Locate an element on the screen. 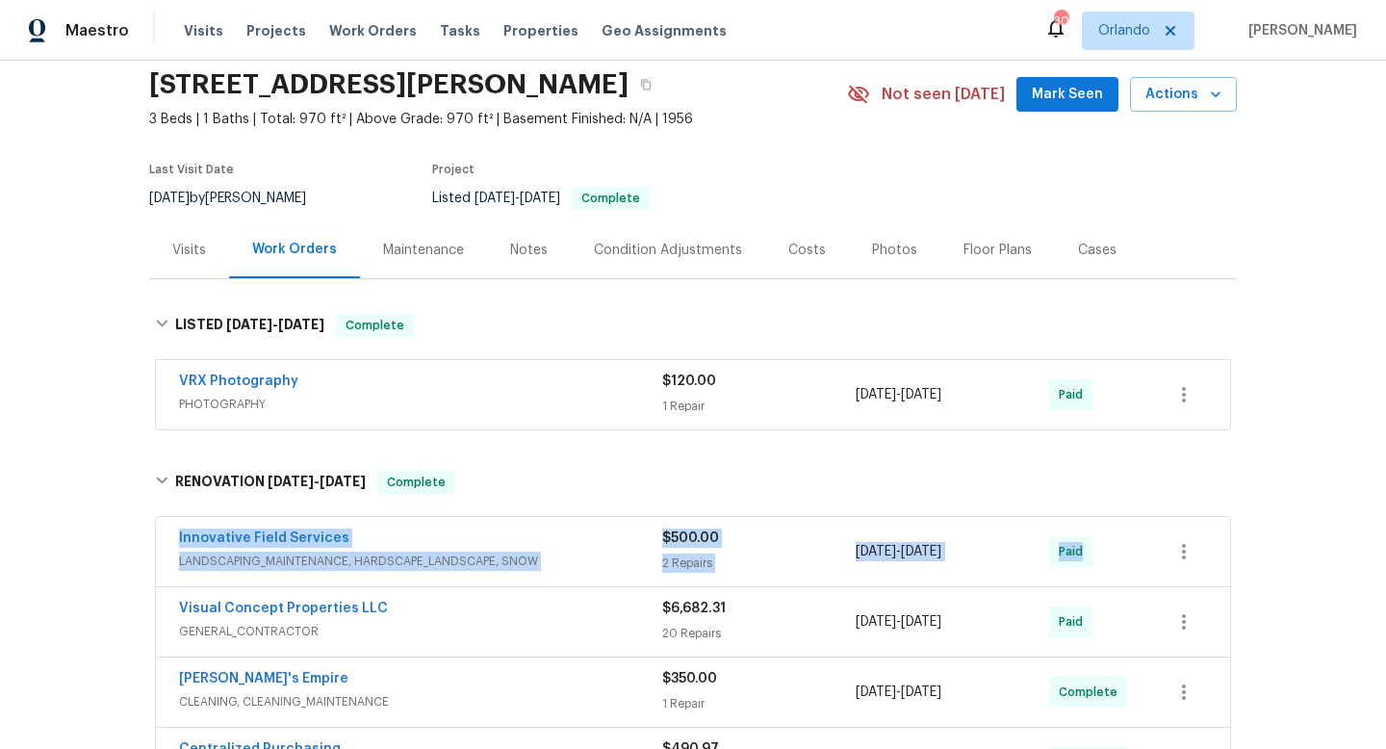 The width and height of the screenshot is (1386, 749). span: LANDSCAPING_MAINTENANCE, HARDSCAPE_LANDSCAPE, SNOW is located at coordinates (421, 561).